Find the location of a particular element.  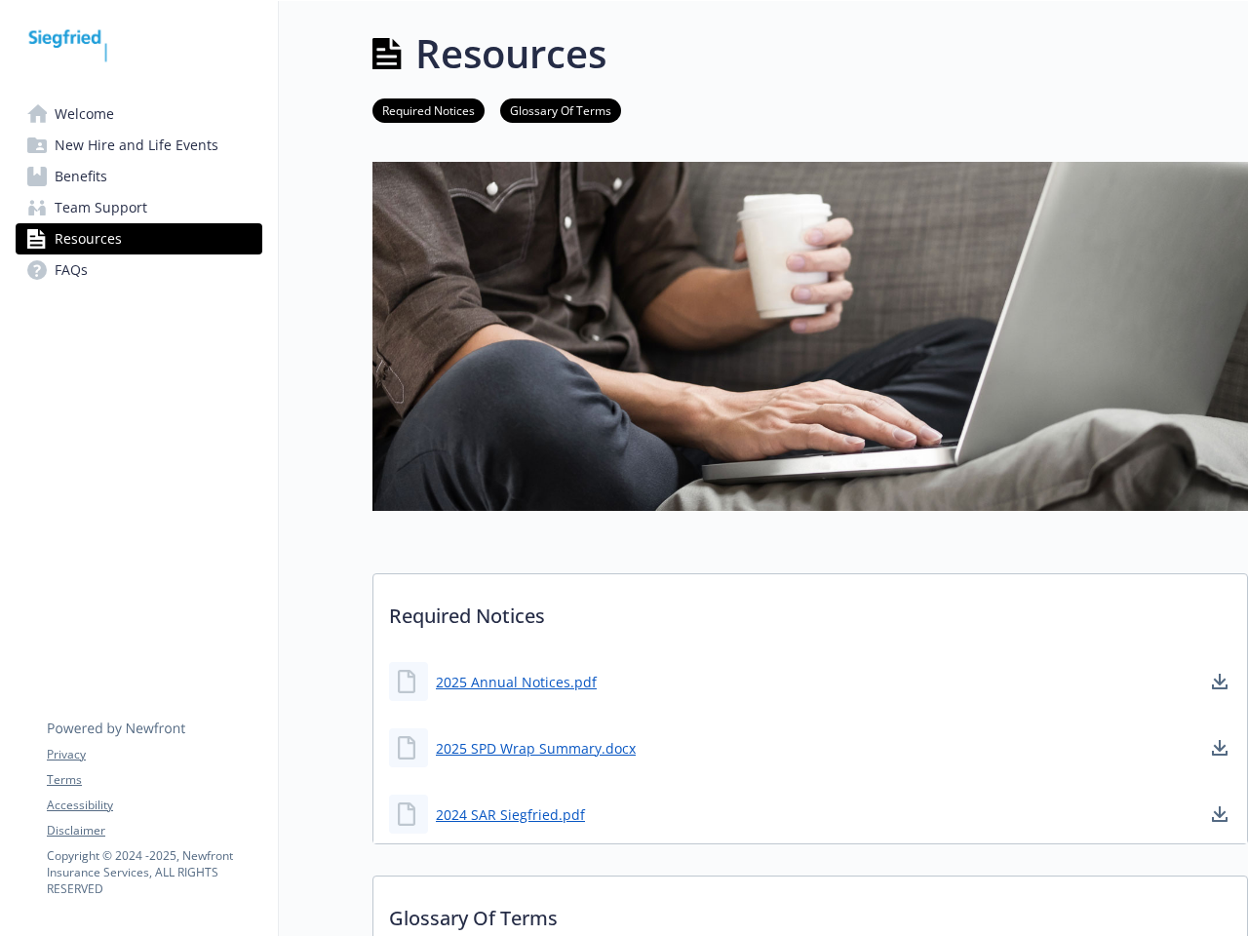

a: Welcome is located at coordinates (138, 114).